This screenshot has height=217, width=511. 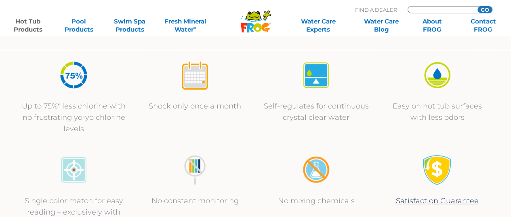 I want to click on p: Easy on hot tub surfaces with less odors, so click(x=438, y=112).